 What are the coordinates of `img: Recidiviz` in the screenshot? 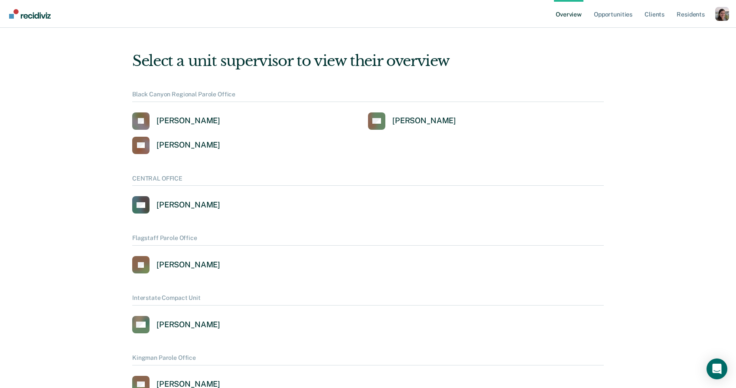 It's located at (30, 14).